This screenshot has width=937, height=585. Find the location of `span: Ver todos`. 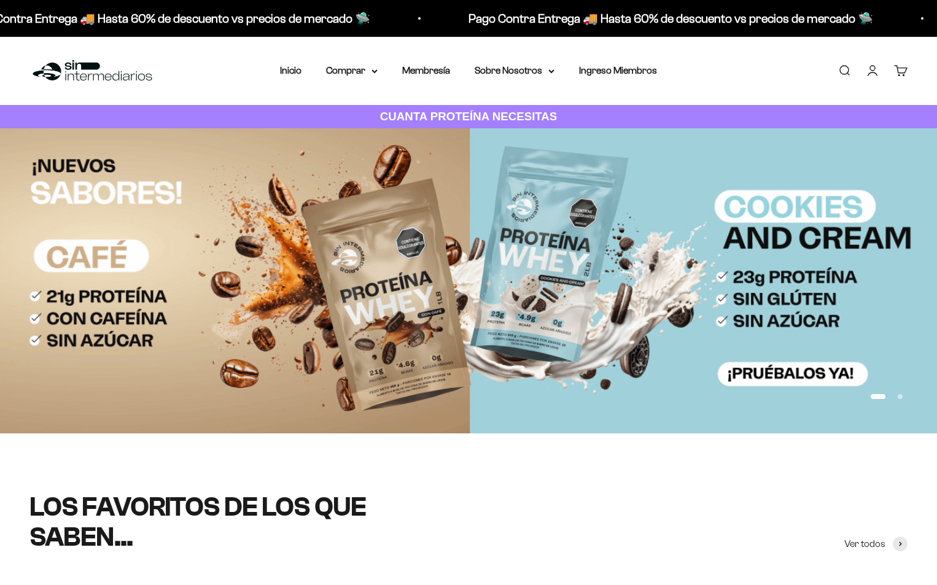

span: Ver todos is located at coordinates (865, 544).